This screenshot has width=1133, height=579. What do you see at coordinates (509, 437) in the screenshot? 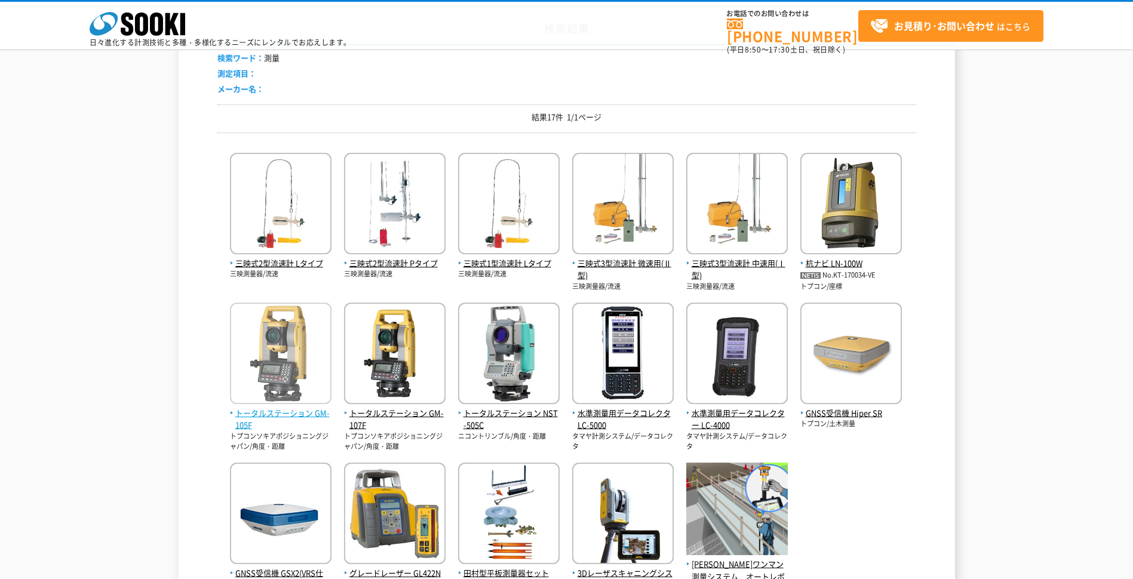
I see `p: ニコントリンブル/角度・距離` at bounding box center [509, 437].